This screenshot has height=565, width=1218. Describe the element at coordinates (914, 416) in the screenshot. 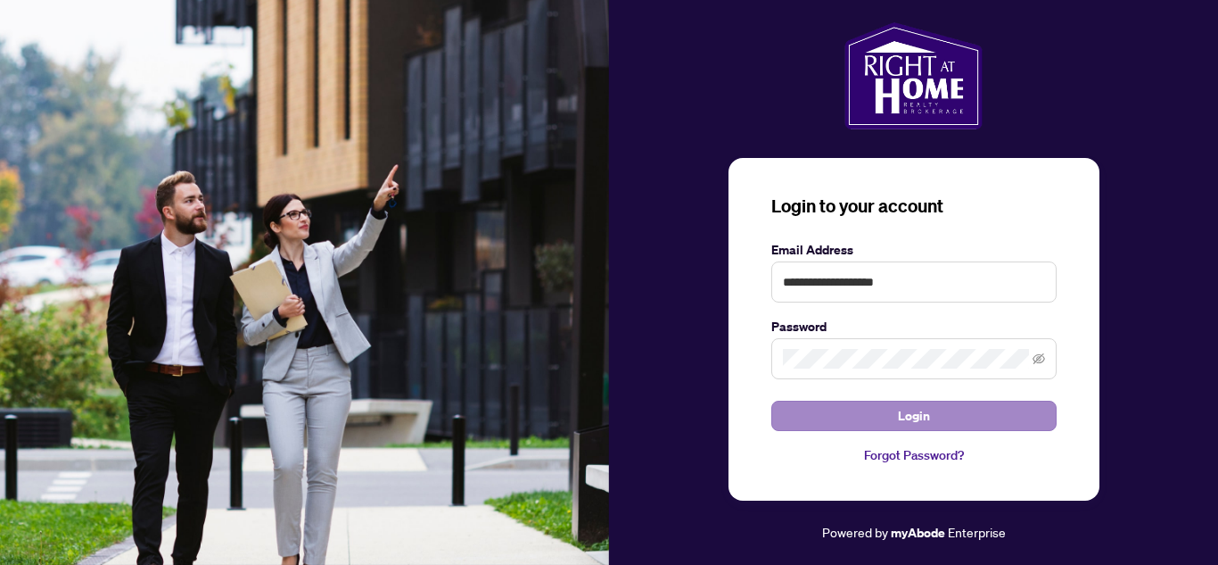

I see `span: Login` at that location.